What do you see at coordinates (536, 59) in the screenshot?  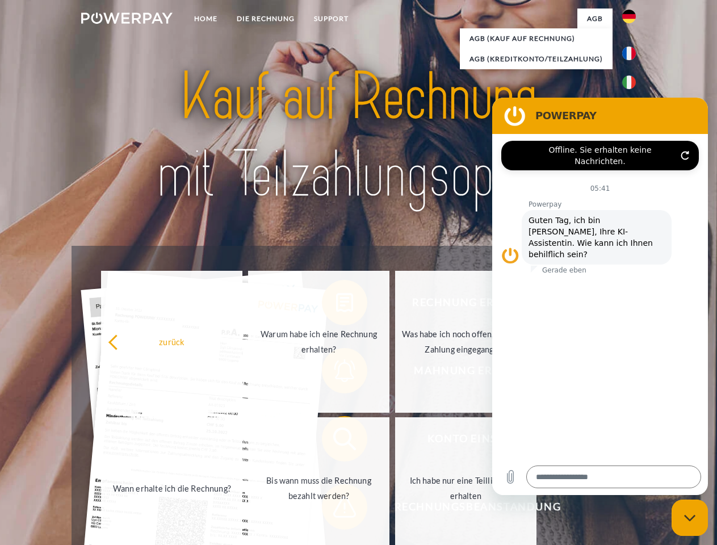 I see `a: AGB (Kreditkonto/Teilzahlung)` at bounding box center [536, 59].